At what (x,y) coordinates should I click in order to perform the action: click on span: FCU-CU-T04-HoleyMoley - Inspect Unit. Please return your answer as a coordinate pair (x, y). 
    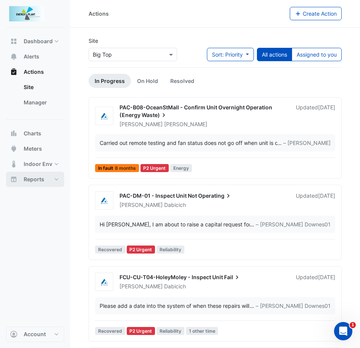
    Looking at the image, I should click on (171, 277).